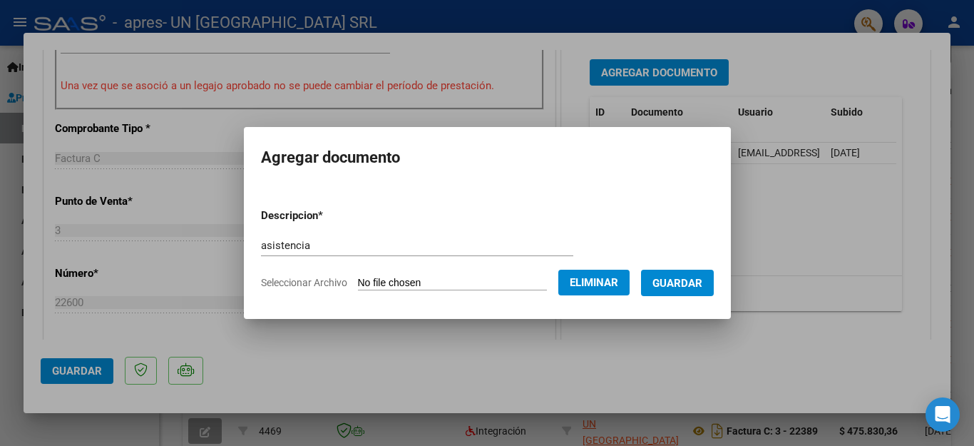 The height and width of the screenshot is (446, 974). I want to click on h2: Agregar documento, so click(487, 158).